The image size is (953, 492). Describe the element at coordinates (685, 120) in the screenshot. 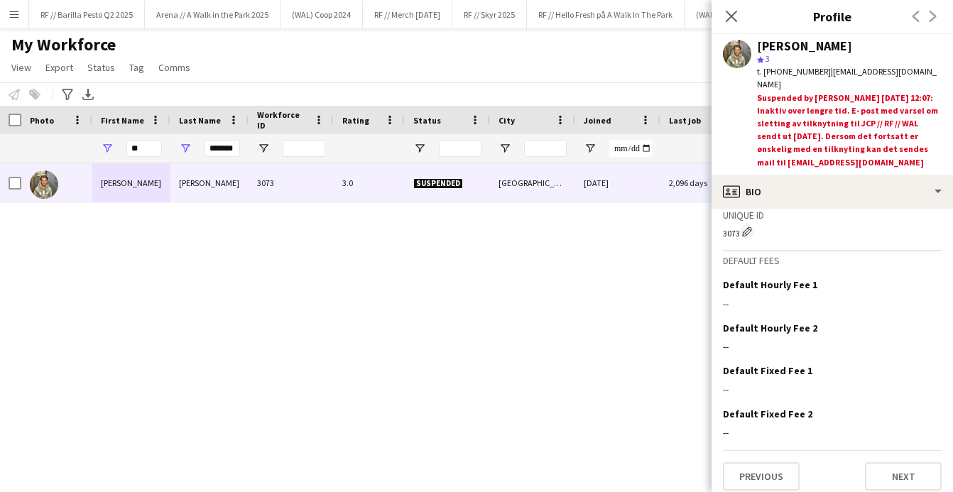

I see `span: Last job` at that location.